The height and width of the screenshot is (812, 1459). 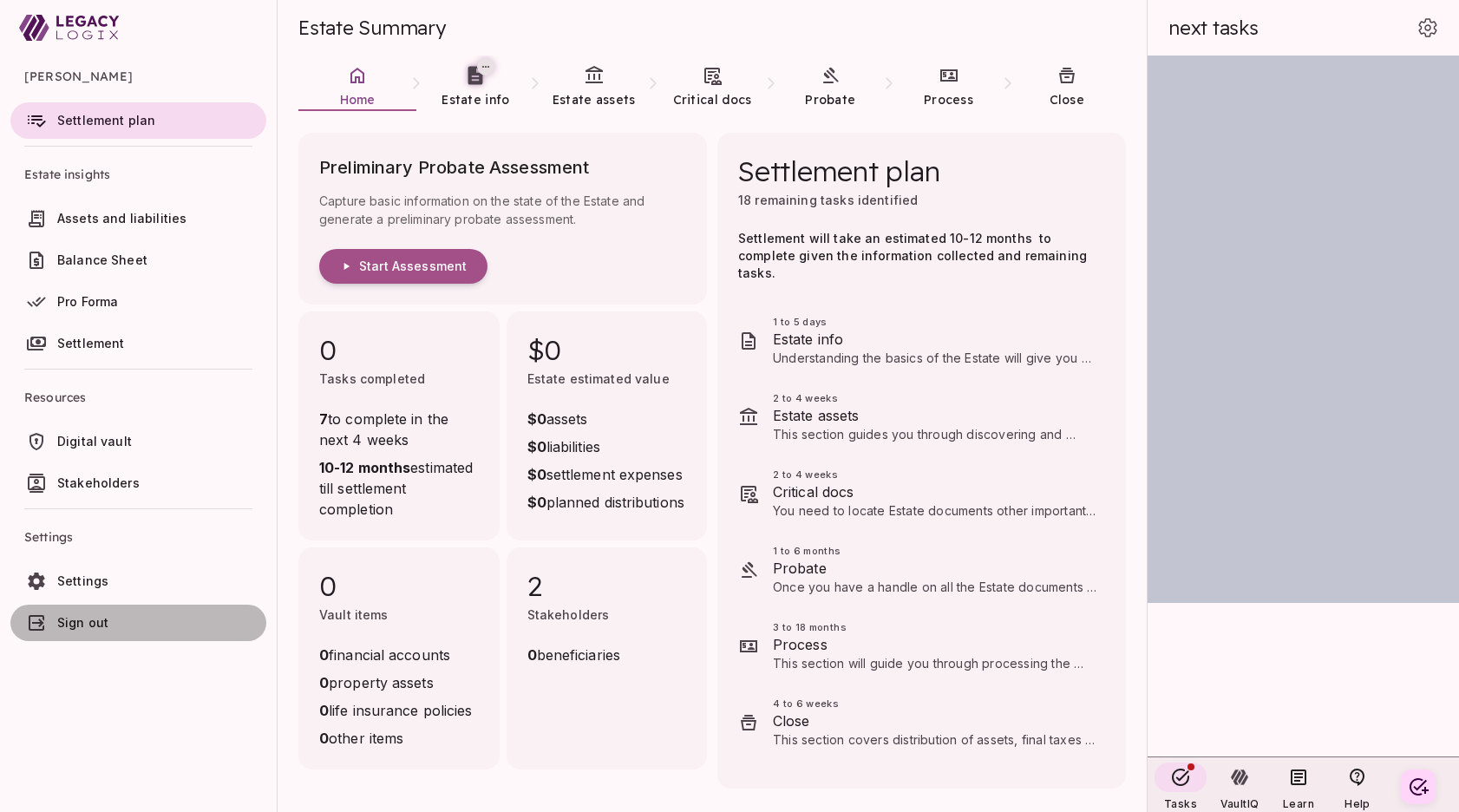 I want to click on span: This section will guide you through processing the Estate’s assets. Tasks related to your specifi..., so click(x=929, y=697).